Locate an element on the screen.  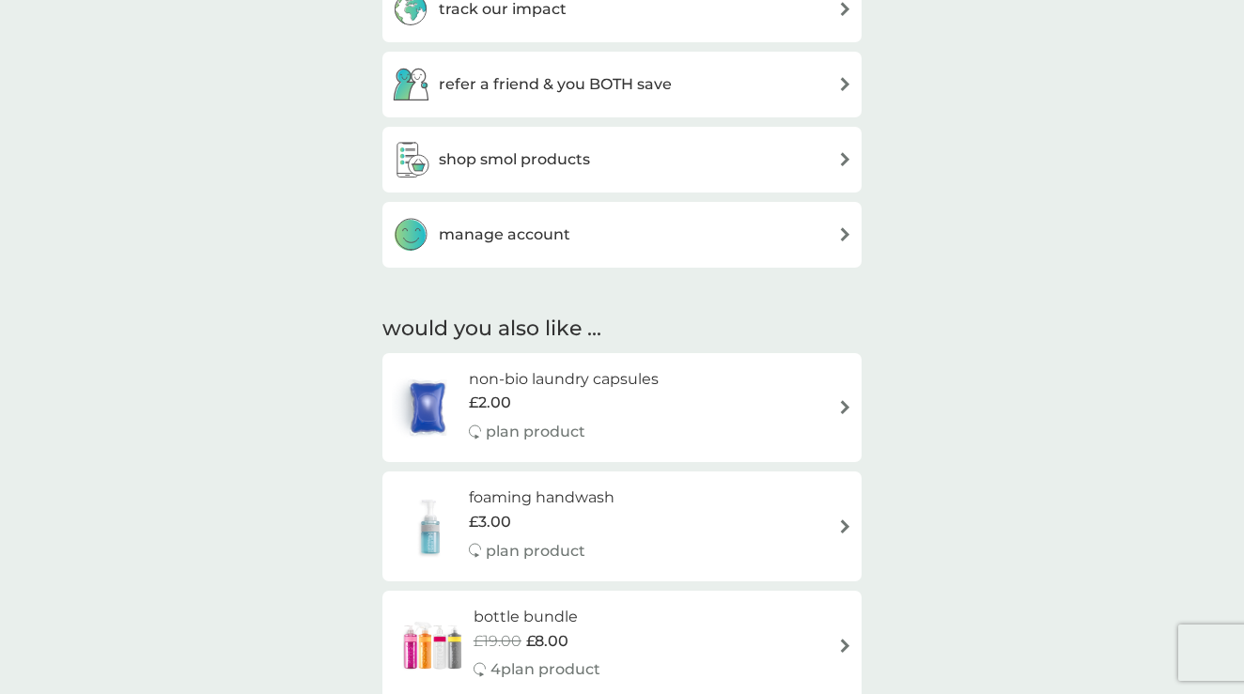
span: £8.00 is located at coordinates (547, 642).